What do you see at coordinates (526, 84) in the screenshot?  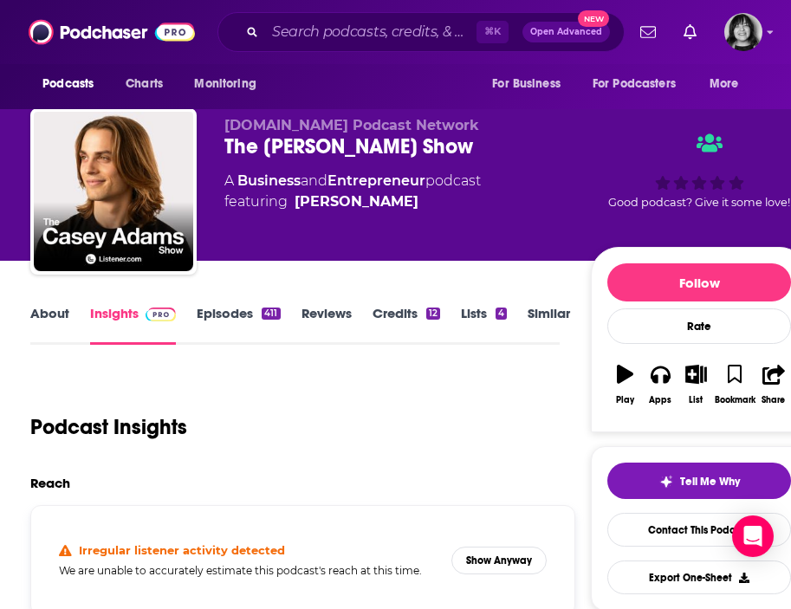 I see `span: For Business` at bounding box center [526, 84].